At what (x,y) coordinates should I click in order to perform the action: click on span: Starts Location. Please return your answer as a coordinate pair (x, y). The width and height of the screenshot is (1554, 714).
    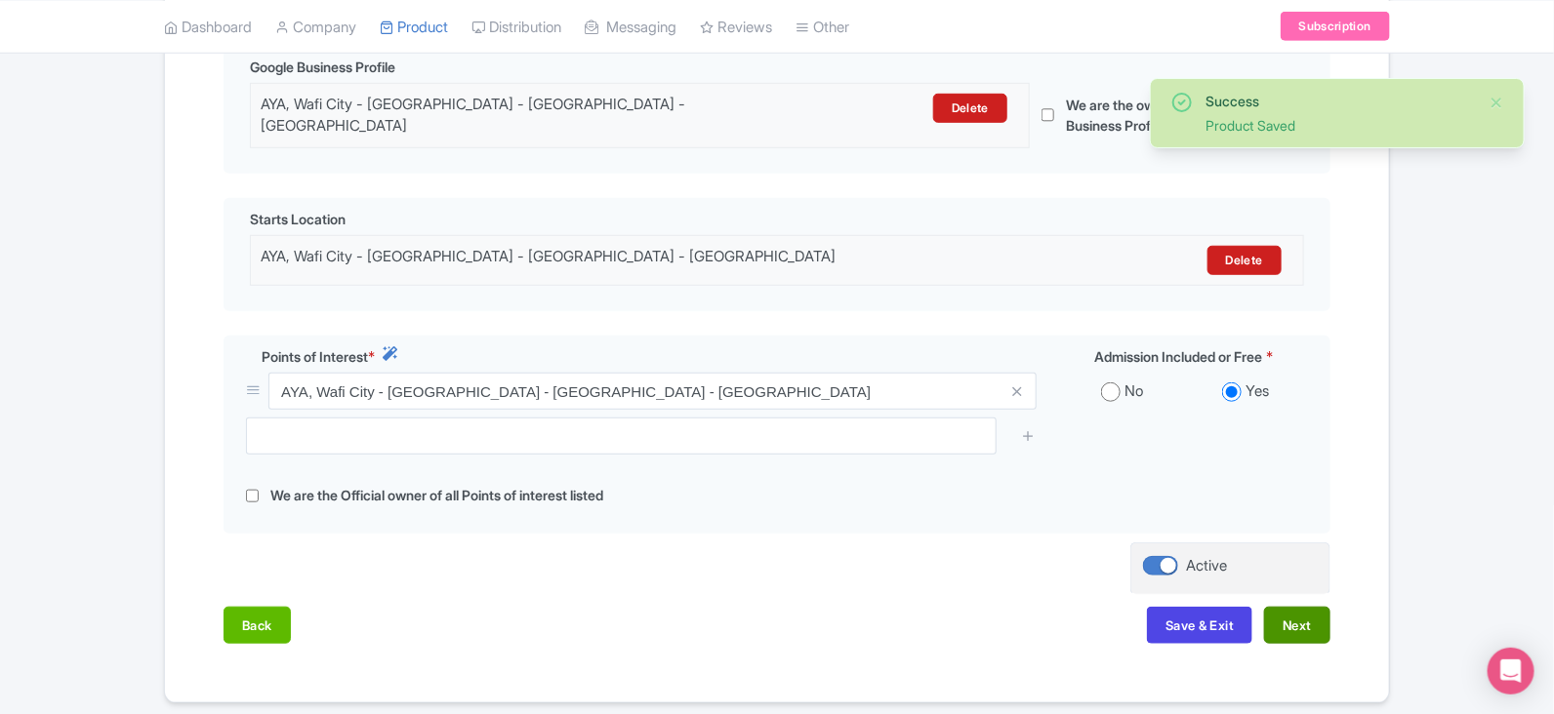
    Looking at the image, I should click on (298, 219).